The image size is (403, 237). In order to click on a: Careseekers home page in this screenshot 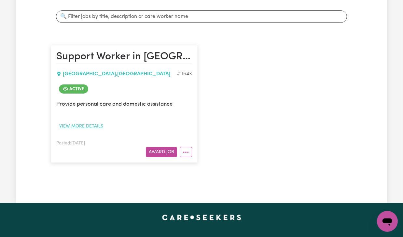, I will do `click(202, 217)`.